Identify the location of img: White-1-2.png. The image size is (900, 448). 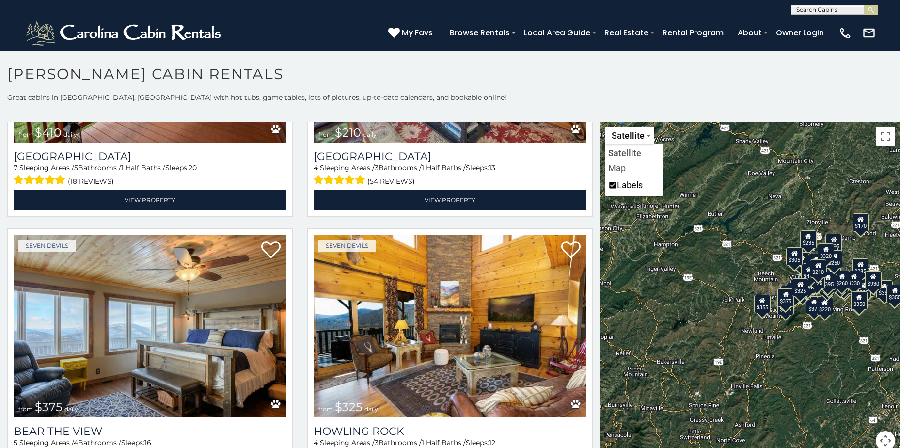
(125, 33).